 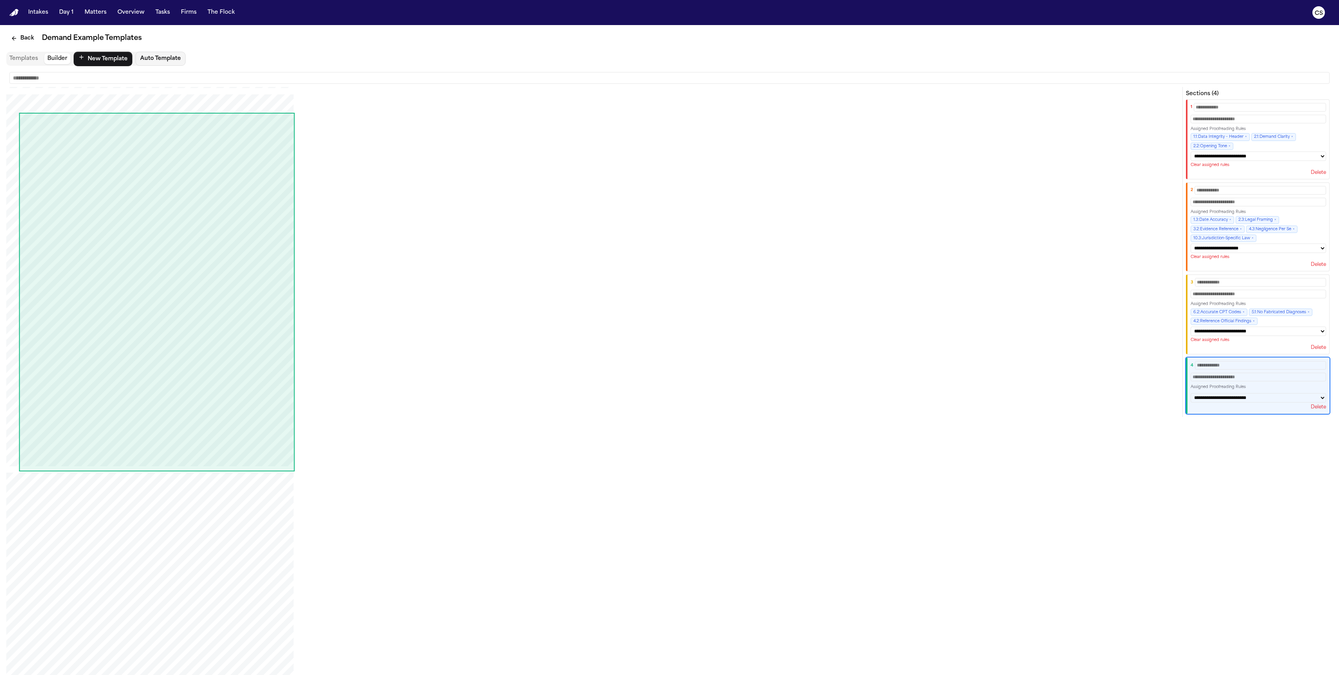 What do you see at coordinates (1229, 146) in the screenshot?
I see `button: Remove Opening Tone` at bounding box center [1229, 146].